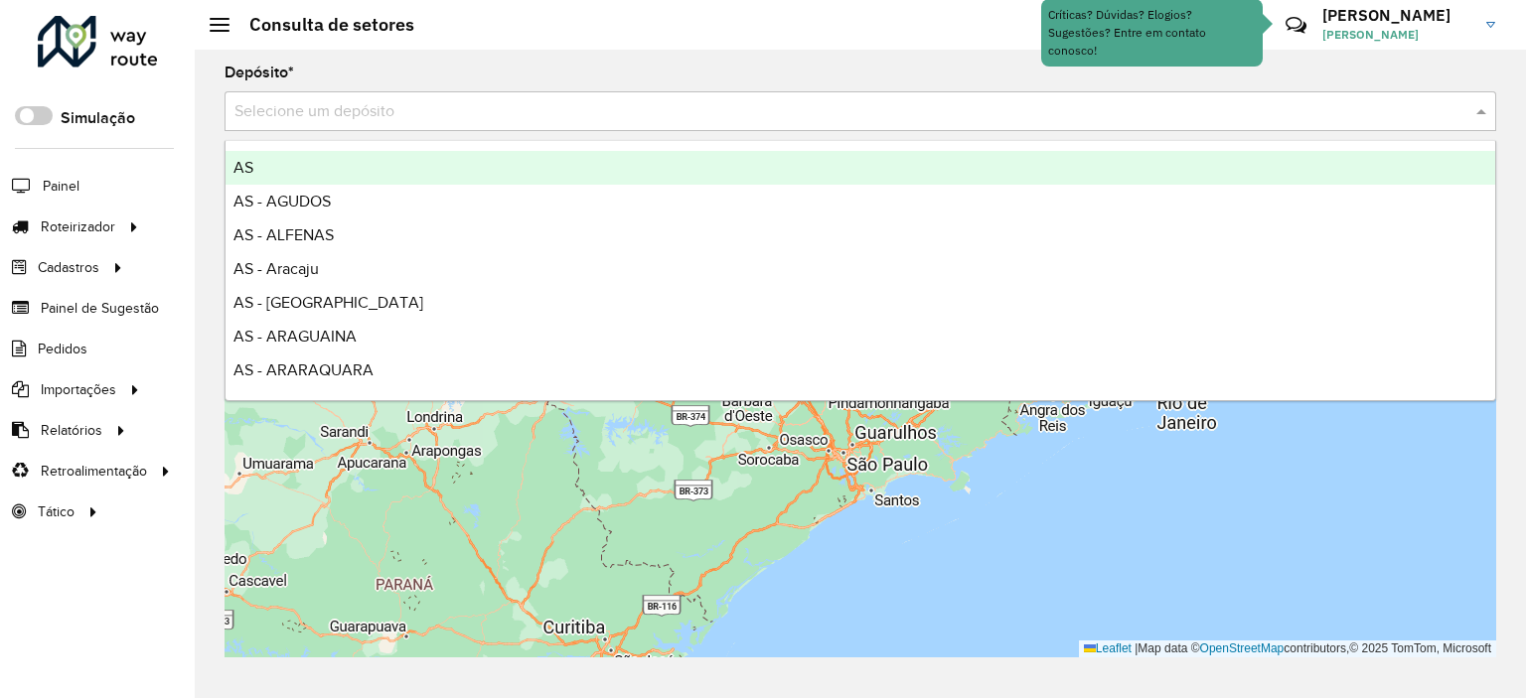 The image size is (1526, 698). What do you see at coordinates (295, 336) in the screenshot?
I see `span: AS - ARAGUAINA` at bounding box center [295, 336].